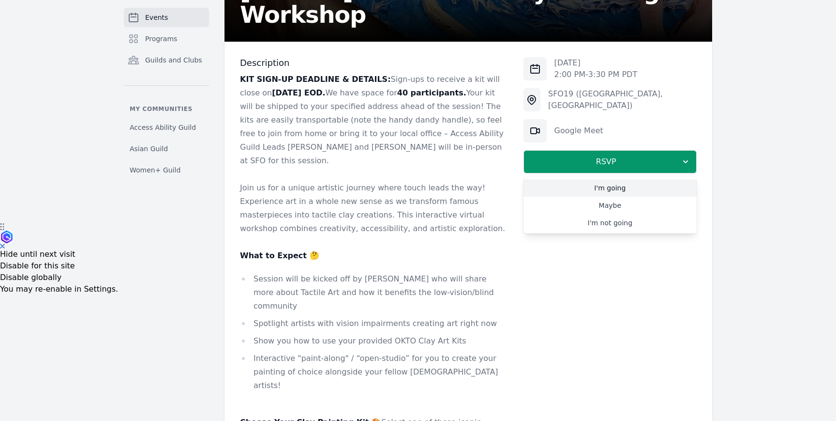  I want to click on a: Guilds and Clubs, so click(166, 60).